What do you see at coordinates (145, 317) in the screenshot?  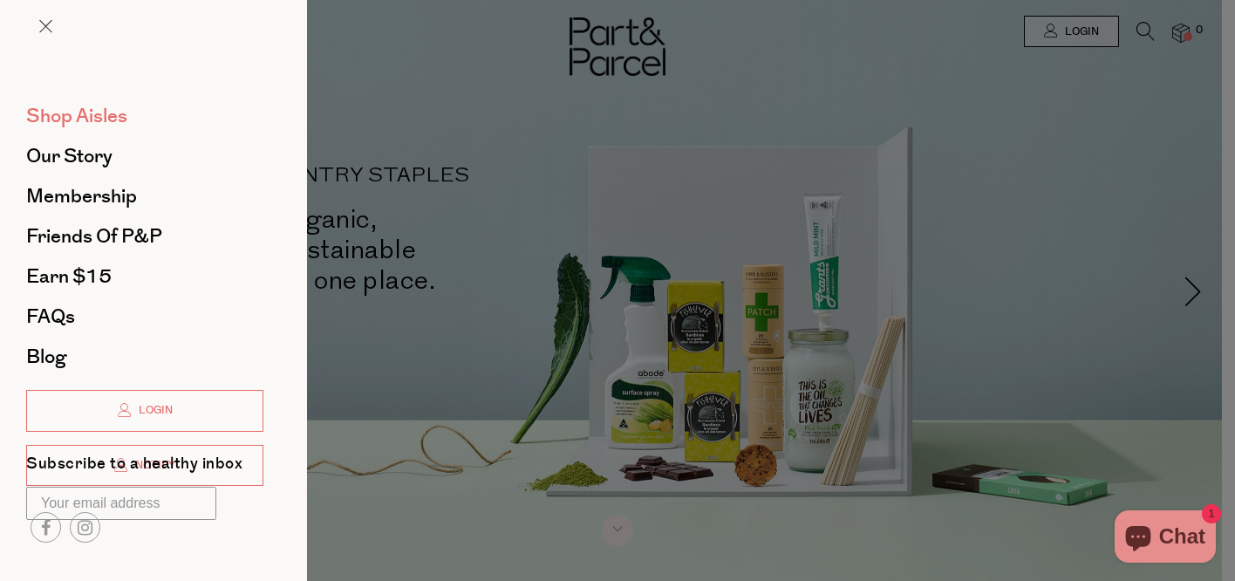 I see `a: FAQs` at bounding box center [145, 317].